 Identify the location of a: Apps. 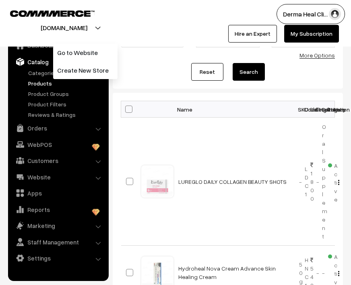
(58, 193).